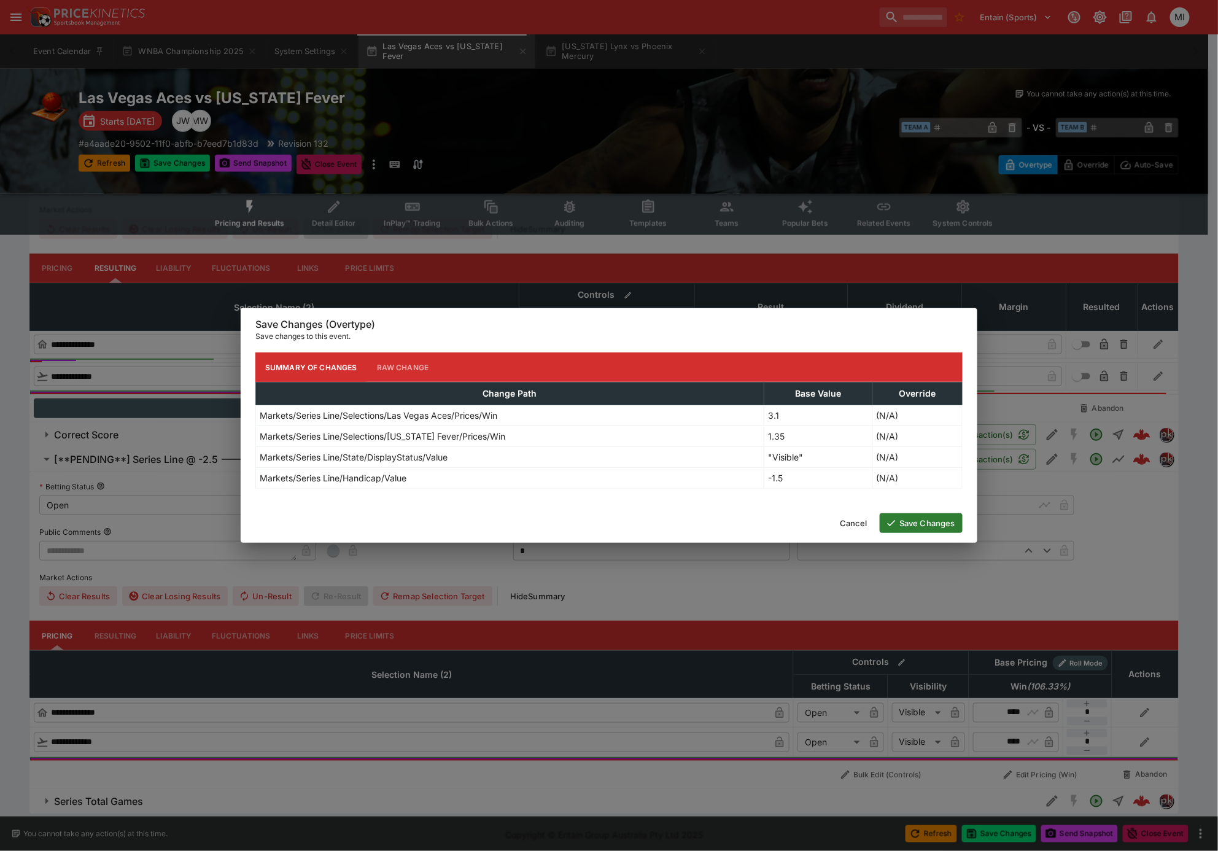 The height and width of the screenshot is (851, 1218). What do you see at coordinates (378, 415) in the screenshot?
I see `p: Markets/Series Line/Selections/Las Vegas Aces/Prices/Win` at bounding box center [378, 415].